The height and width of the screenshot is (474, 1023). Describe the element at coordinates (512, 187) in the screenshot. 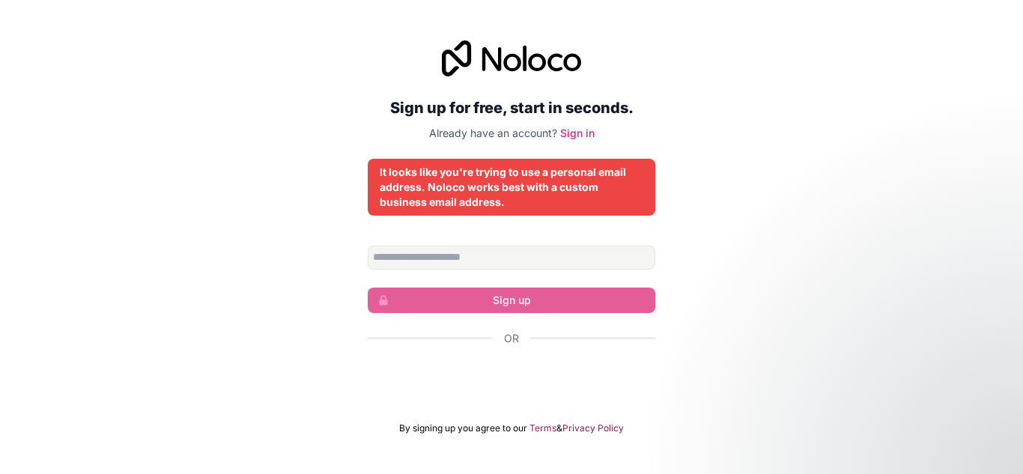

I see `div: It looks like you're trying to use a personal email address. Noloco works best with a custom busi...` at that location.